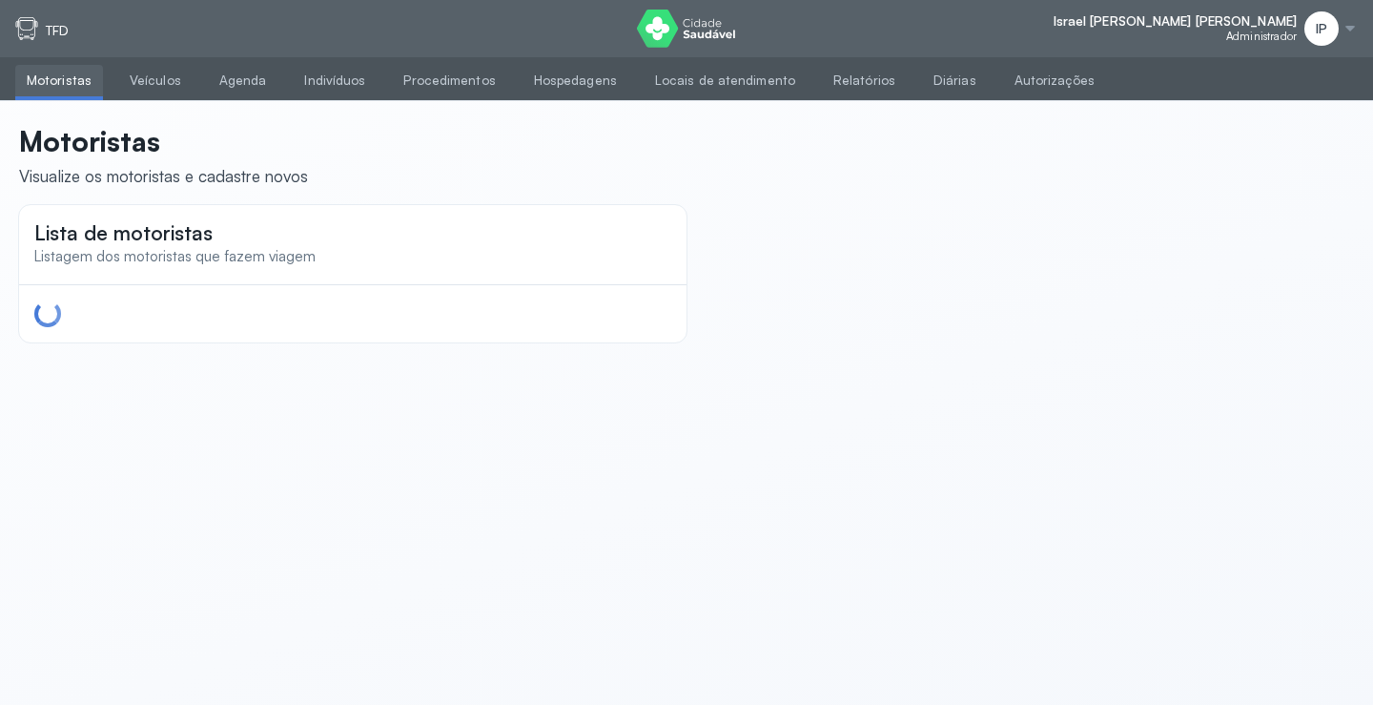  What do you see at coordinates (155, 80) in the screenshot?
I see `a: Veículos` at bounding box center [155, 80].